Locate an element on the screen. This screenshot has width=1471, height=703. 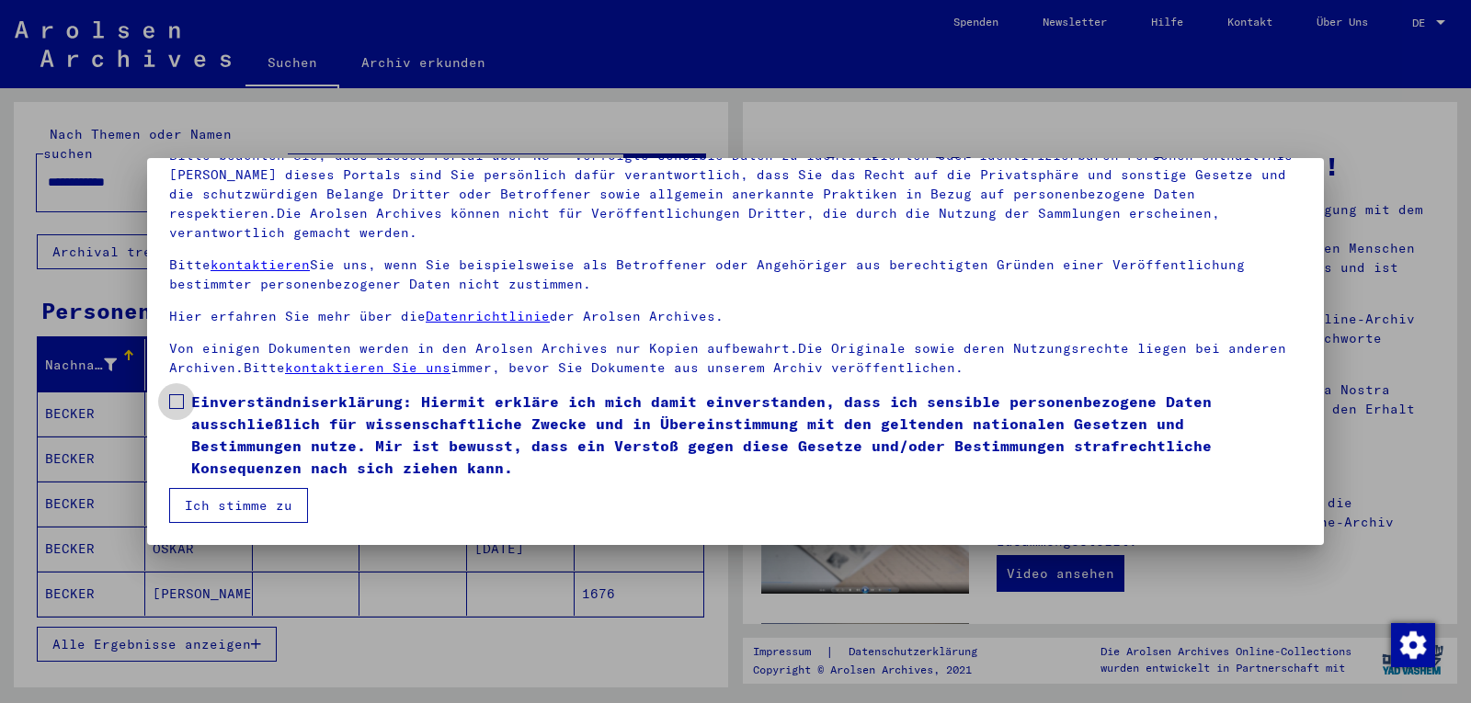
p: Bitte Sie uns, wenn Sie beispielsweise als Betroffener oder Angehöriger aus berechtigten Gründen ... is located at coordinates (735, 275).